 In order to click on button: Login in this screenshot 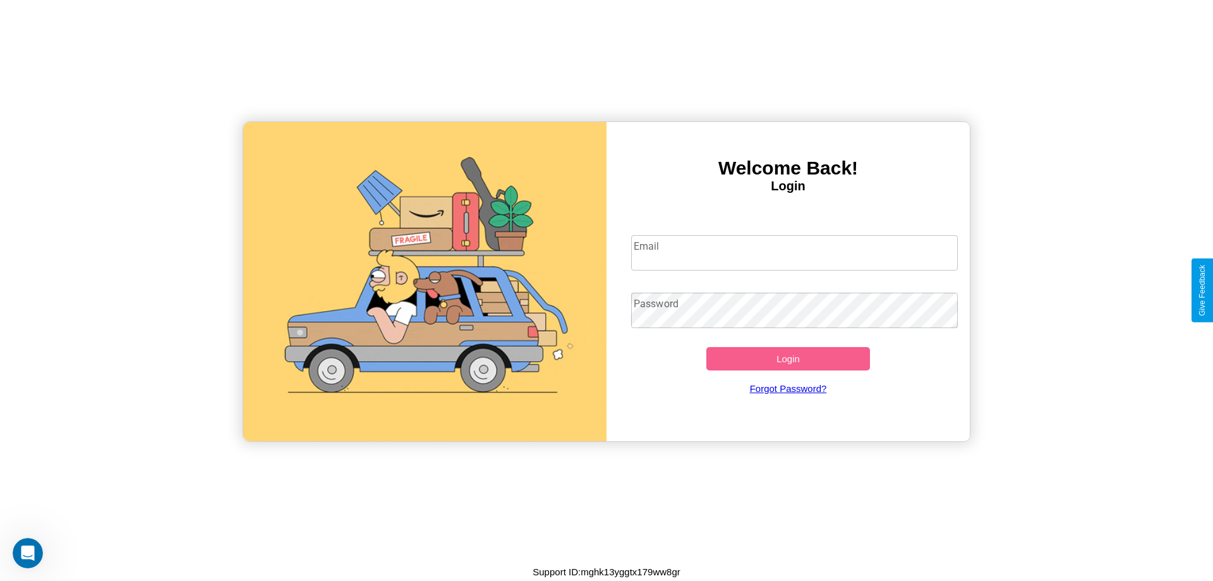, I will do `click(788, 358)`.